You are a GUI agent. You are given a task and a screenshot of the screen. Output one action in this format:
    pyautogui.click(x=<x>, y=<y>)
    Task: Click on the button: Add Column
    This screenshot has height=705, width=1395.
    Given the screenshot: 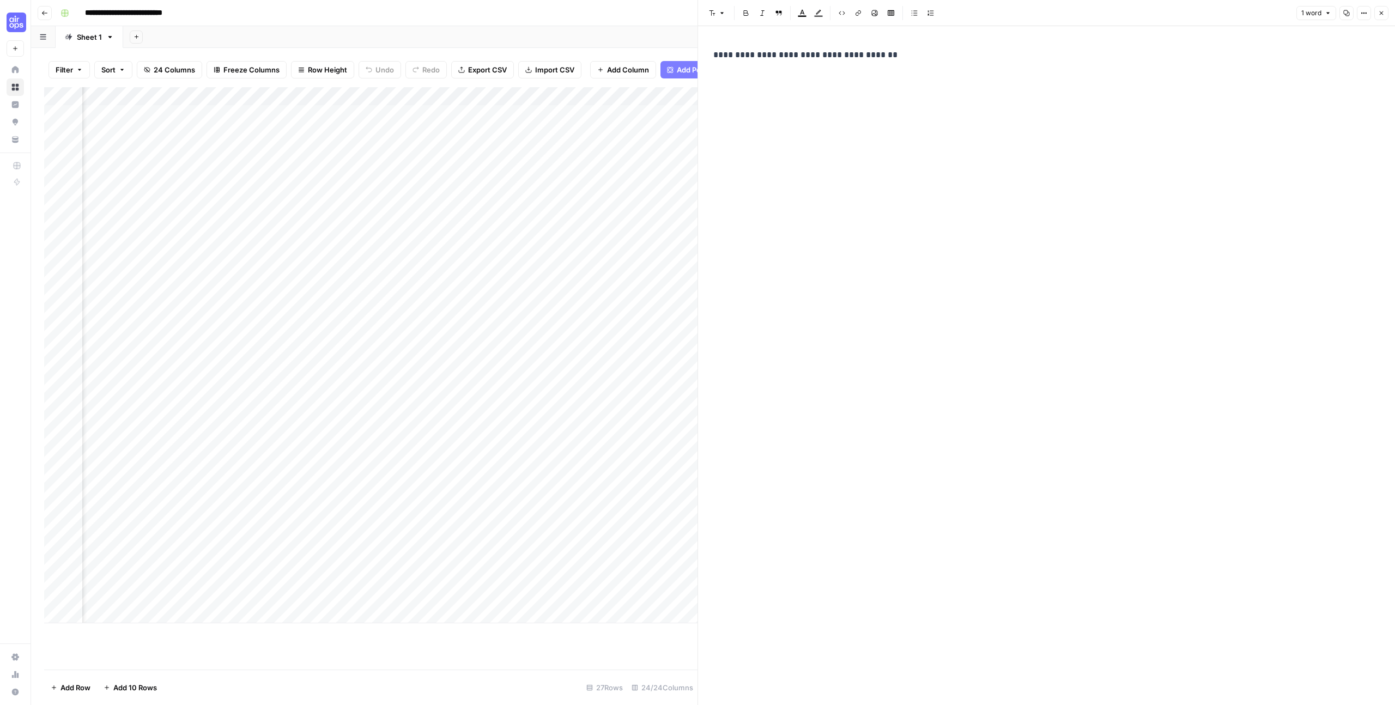 What is the action you would take?
    pyautogui.click(x=623, y=70)
    